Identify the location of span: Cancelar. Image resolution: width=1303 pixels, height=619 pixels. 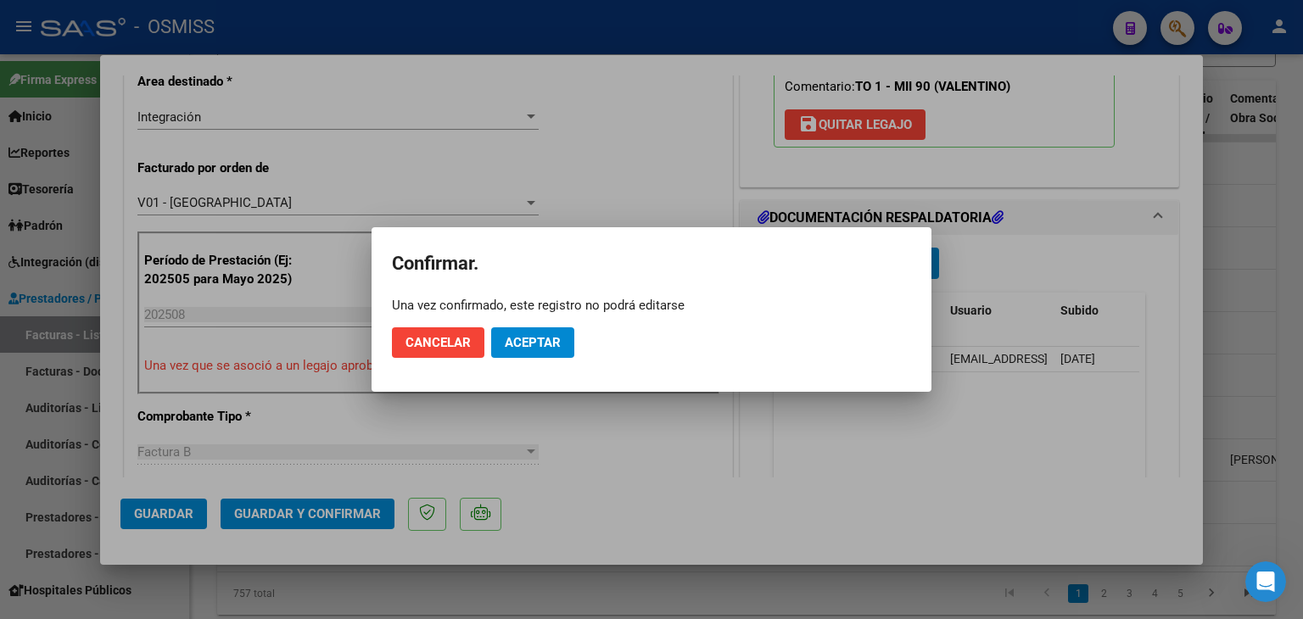
(438, 343).